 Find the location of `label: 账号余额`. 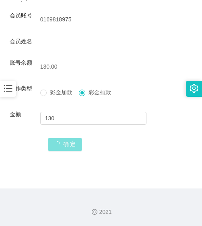

label: 账号余额 is located at coordinates (21, 62).